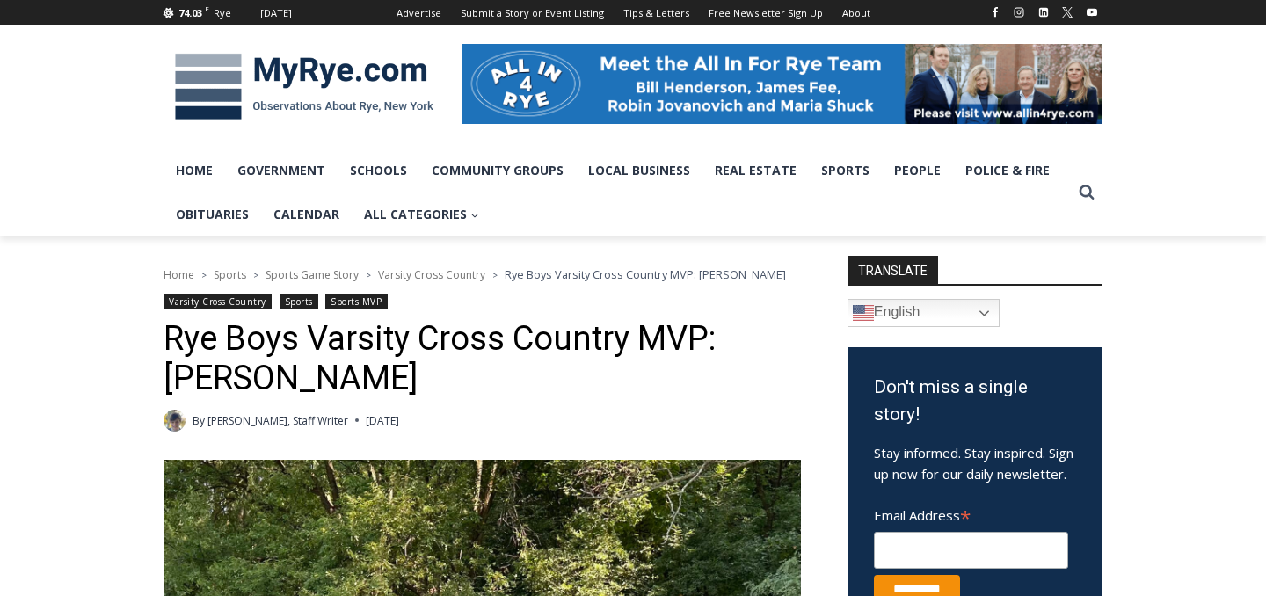 The width and height of the screenshot is (1266, 596). What do you see at coordinates (207, 8) in the screenshot?
I see `span: F` at bounding box center [207, 8].